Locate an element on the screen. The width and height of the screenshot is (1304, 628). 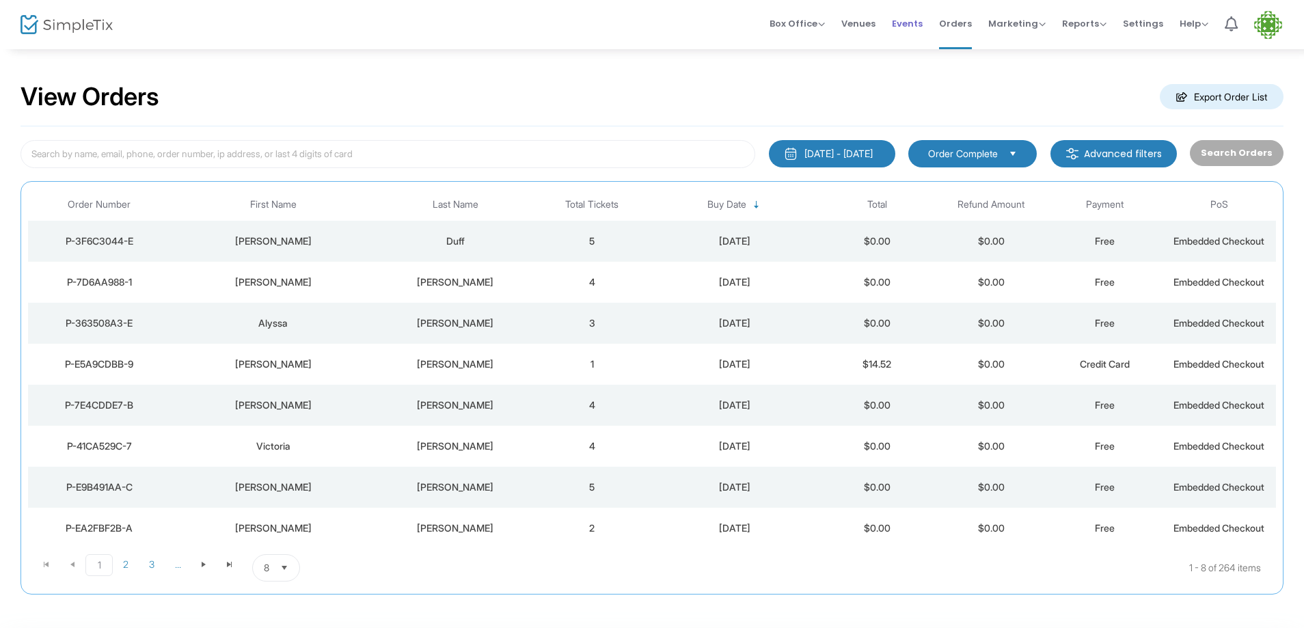
div: Guerrero is located at coordinates (455, 405).